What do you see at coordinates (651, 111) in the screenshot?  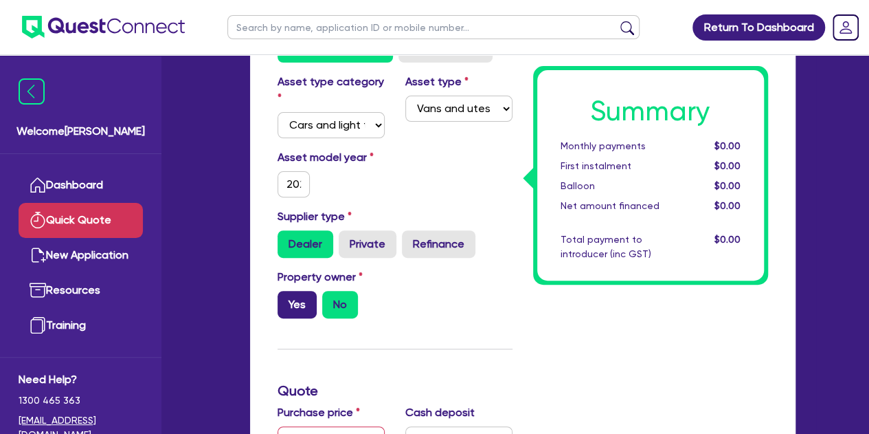 I see `h1: Summary` at bounding box center [651, 111].